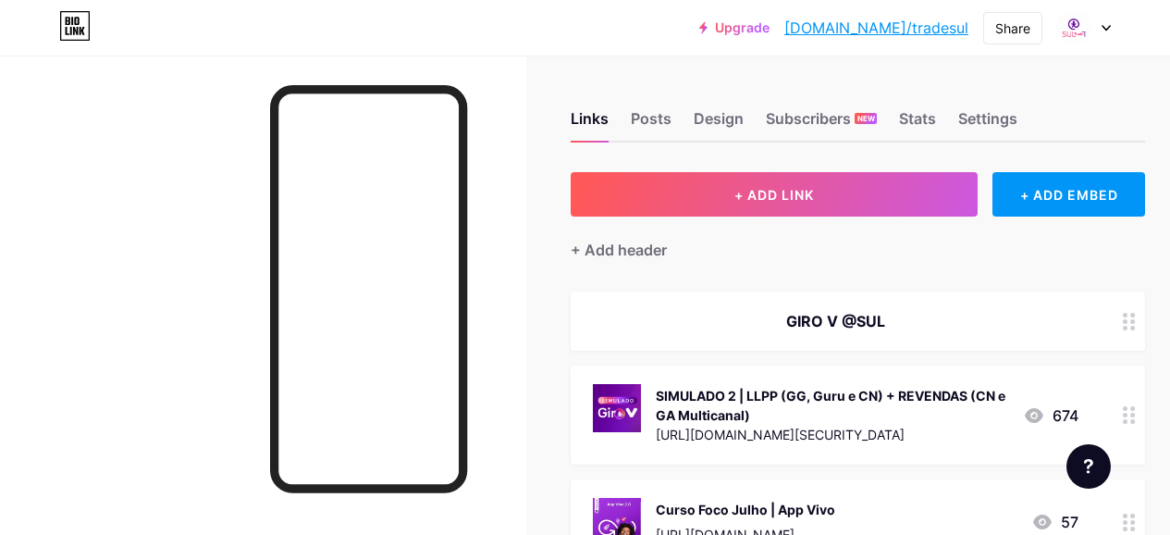  What do you see at coordinates (918, 124) in the screenshot?
I see `div: Stats` at bounding box center [918, 124].